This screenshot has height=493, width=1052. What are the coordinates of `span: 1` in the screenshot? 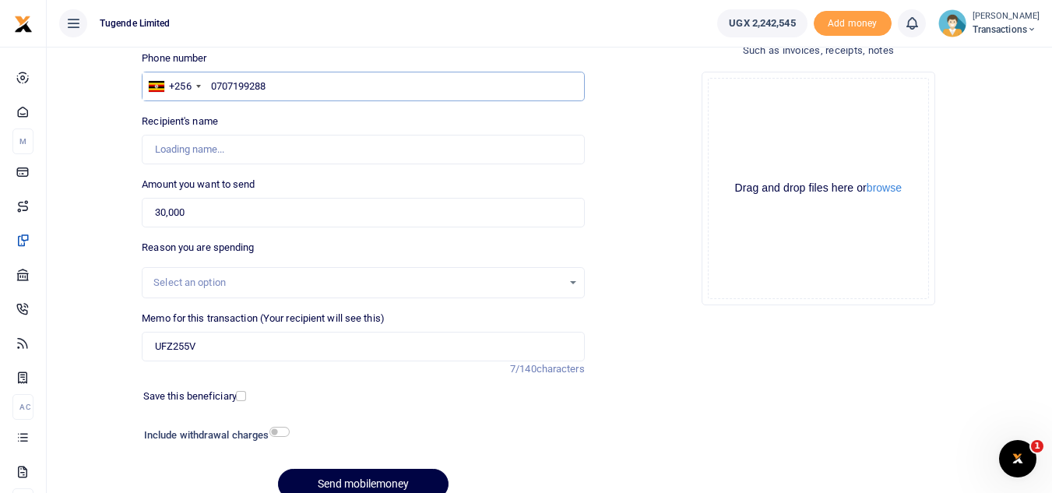 It's located at (1037, 446).